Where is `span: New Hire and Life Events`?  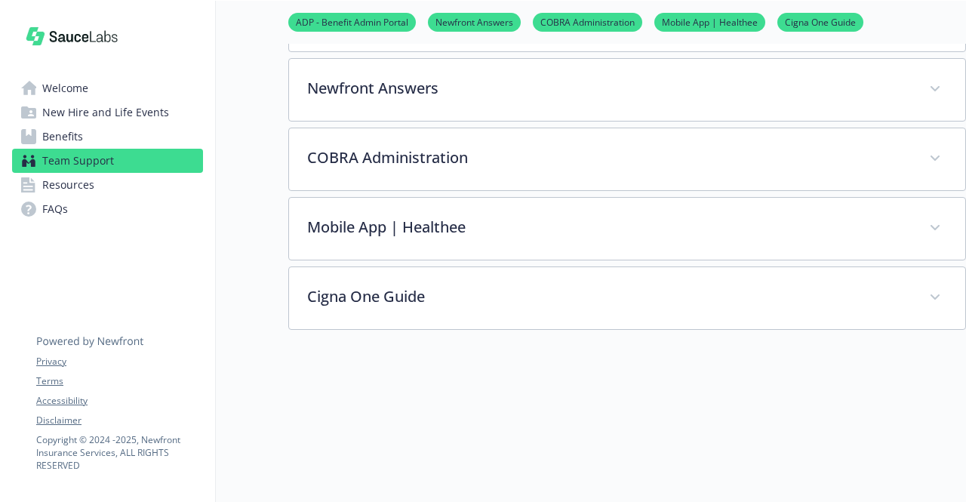 span: New Hire and Life Events is located at coordinates (106, 113).